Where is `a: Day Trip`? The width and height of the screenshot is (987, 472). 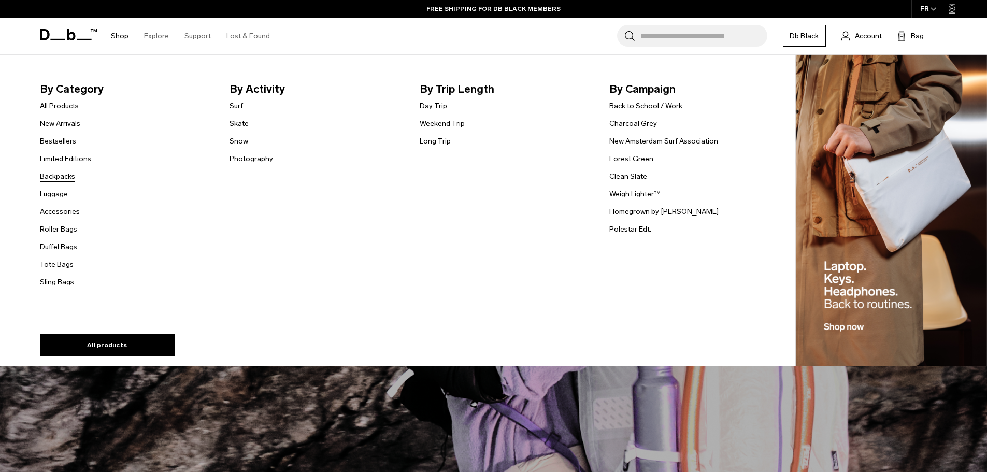
a: Day Trip is located at coordinates (433, 106).